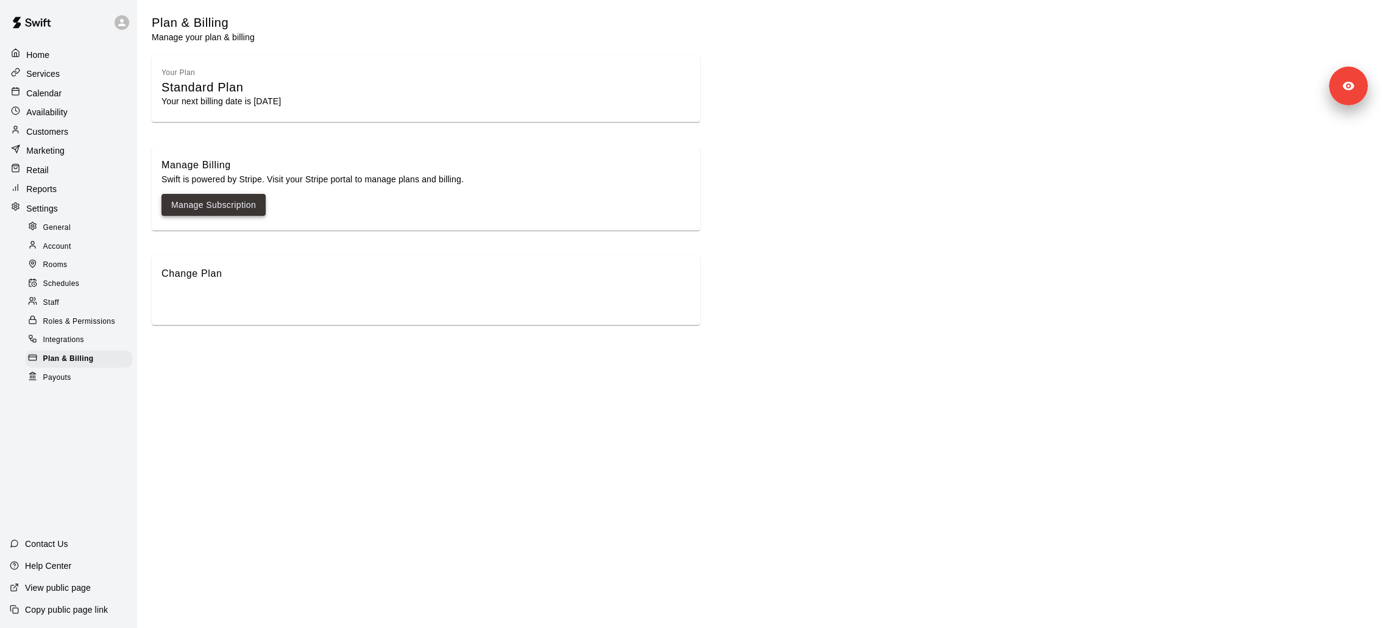 The image size is (1382, 628). I want to click on p: Reports, so click(41, 189).